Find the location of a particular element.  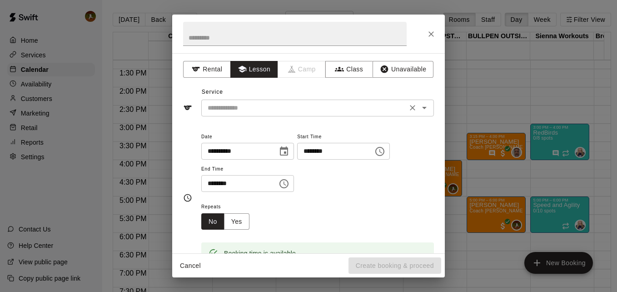

span: Camps can only be created in the Services page is located at coordinates (302, 69).